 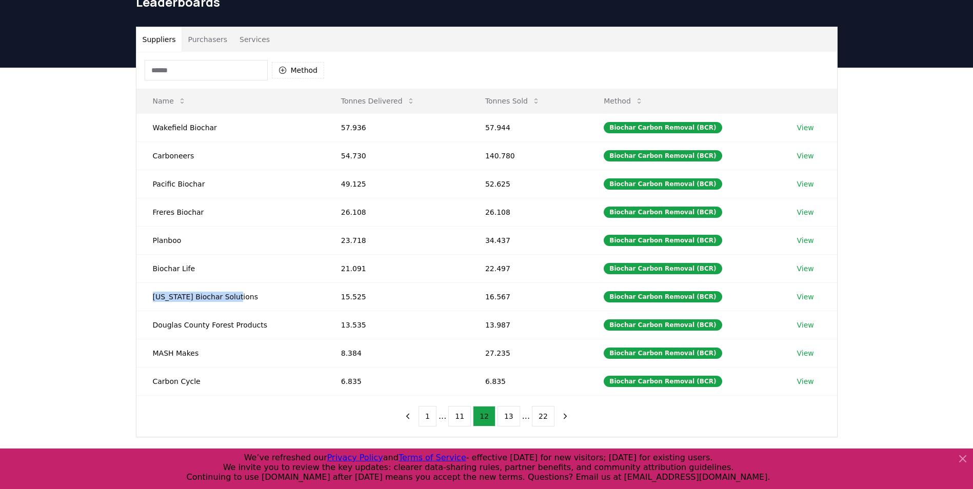 What do you see at coordinates (484, 416) in the screenshot?
I see `button: 12` at bounding box center [484, 416].